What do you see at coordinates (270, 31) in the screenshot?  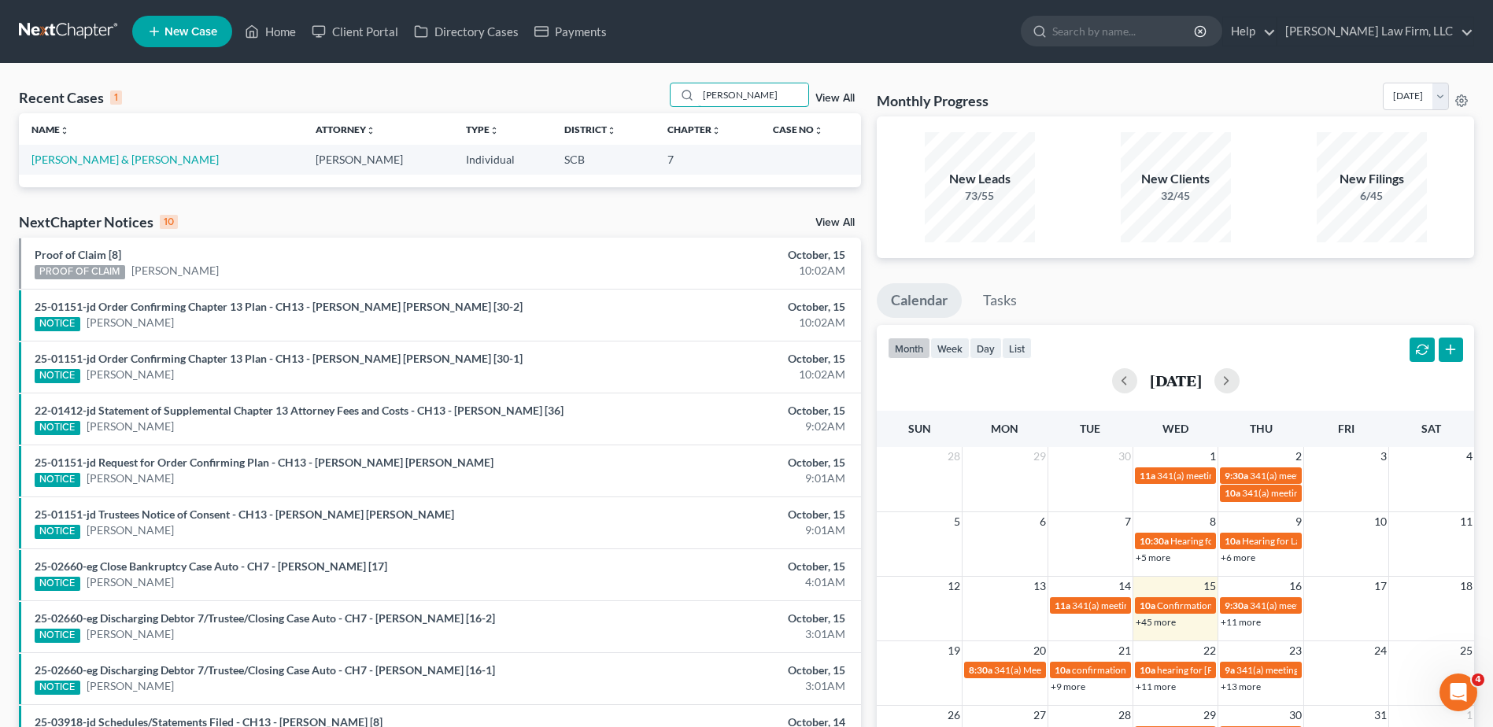 I see `a: Home` at bounding box center [270, 31].